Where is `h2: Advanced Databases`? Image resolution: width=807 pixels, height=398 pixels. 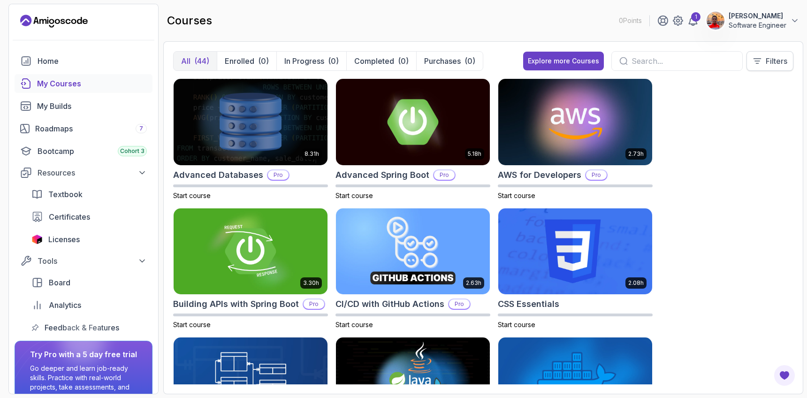 h2: Advanced Databases is located at coordinates (218, 175).